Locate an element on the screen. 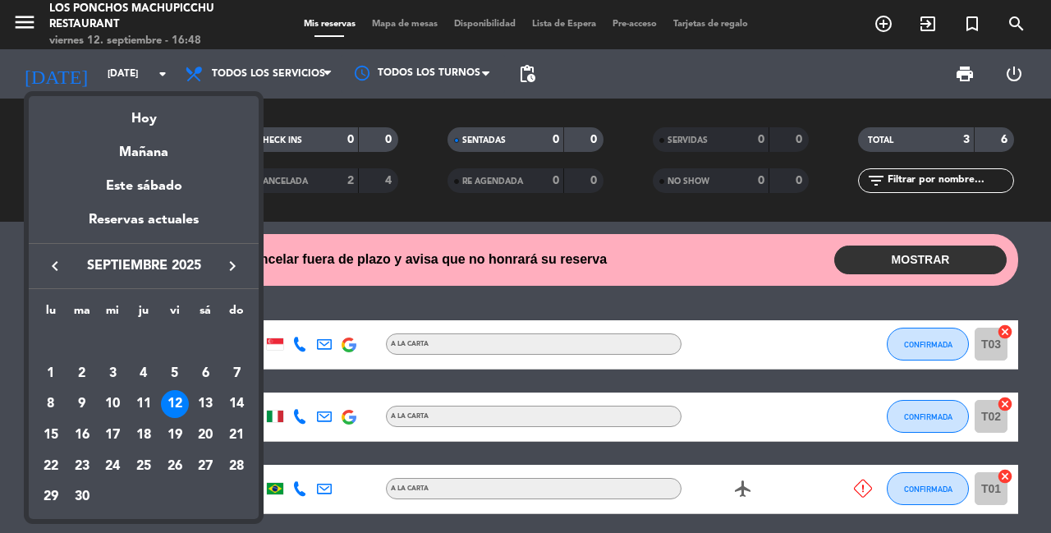 Image resolution: width=1051 pixels, height=533 pixels. td: 18 de septiembre de 2025 is located at coordinates (144, 435).